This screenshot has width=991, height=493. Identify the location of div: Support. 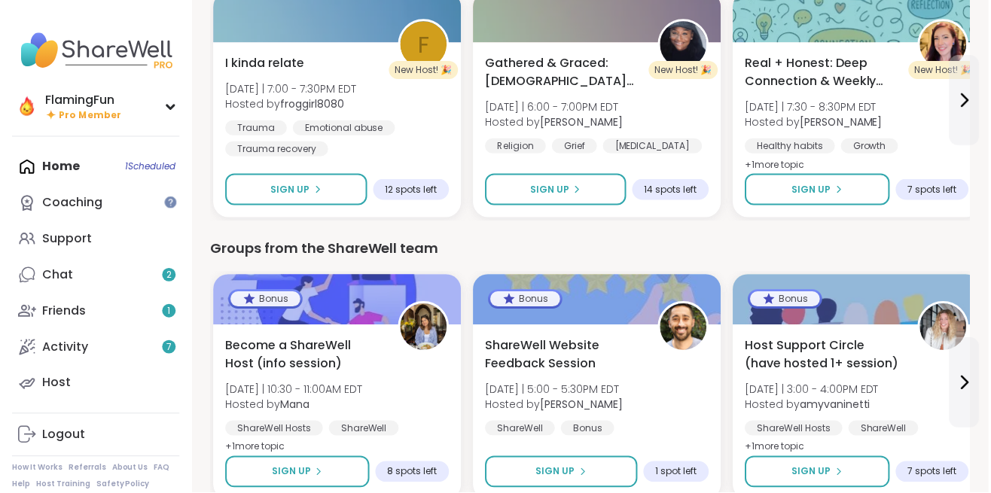
(67, 239).